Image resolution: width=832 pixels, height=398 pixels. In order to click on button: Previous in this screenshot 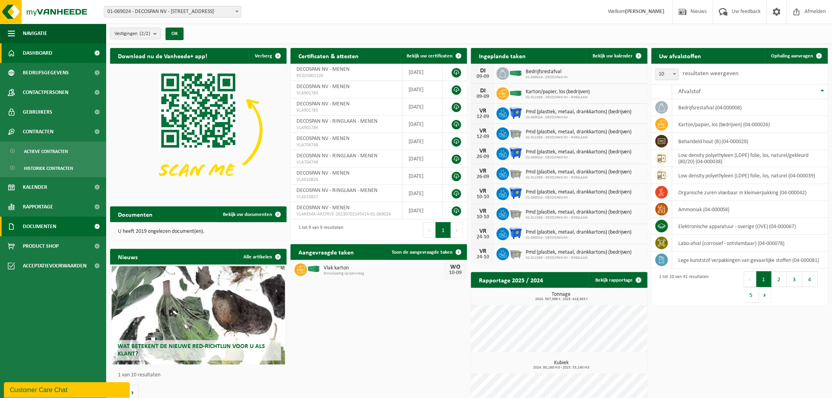, I will do `click(750, 279)`.